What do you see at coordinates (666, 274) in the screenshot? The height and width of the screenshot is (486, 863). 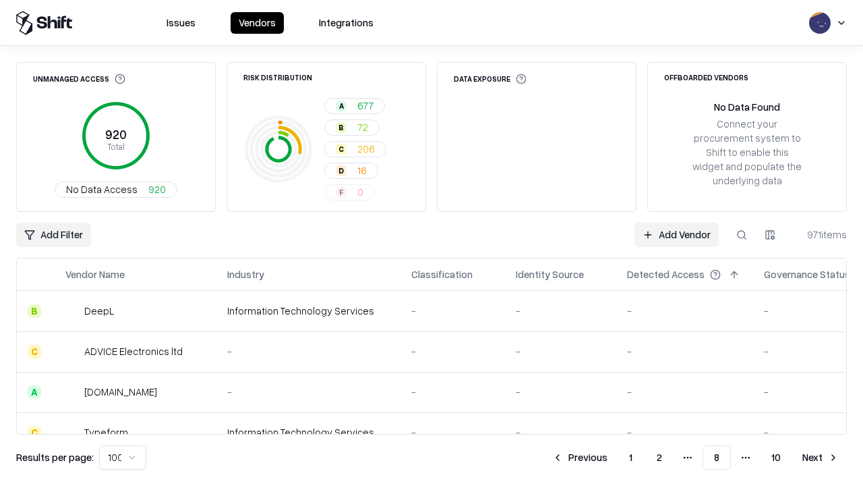 I see `div: Detected Access` at bounding box center [666, 274].